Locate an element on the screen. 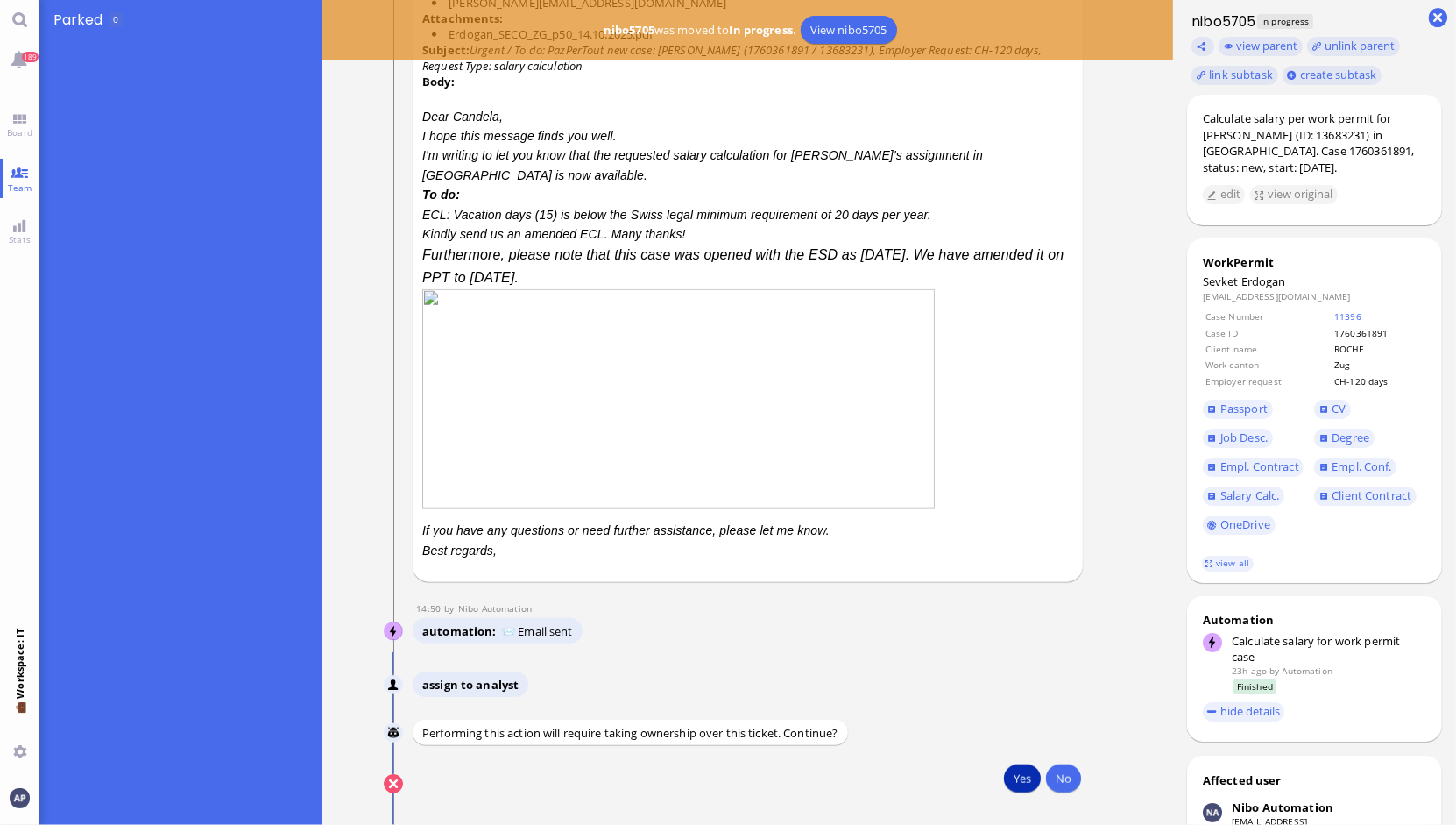 The width and height of the screenshot is (1456, 825). span: automation@nibo.ai is located at coordinates (495, 608).